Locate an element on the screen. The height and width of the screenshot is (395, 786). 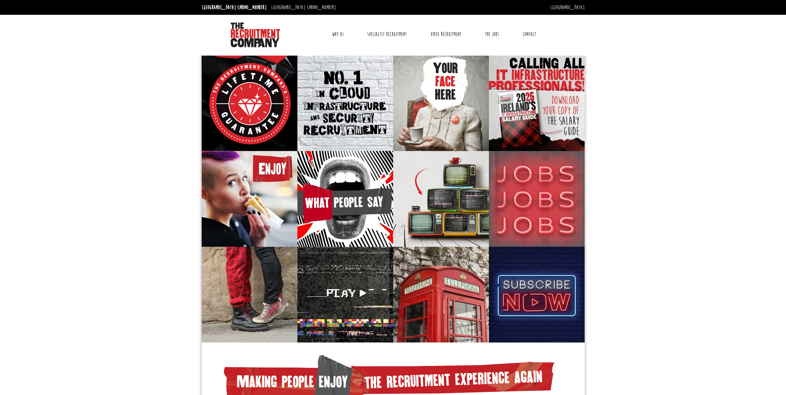
a: Why Us is located at coordinates (338, 34).